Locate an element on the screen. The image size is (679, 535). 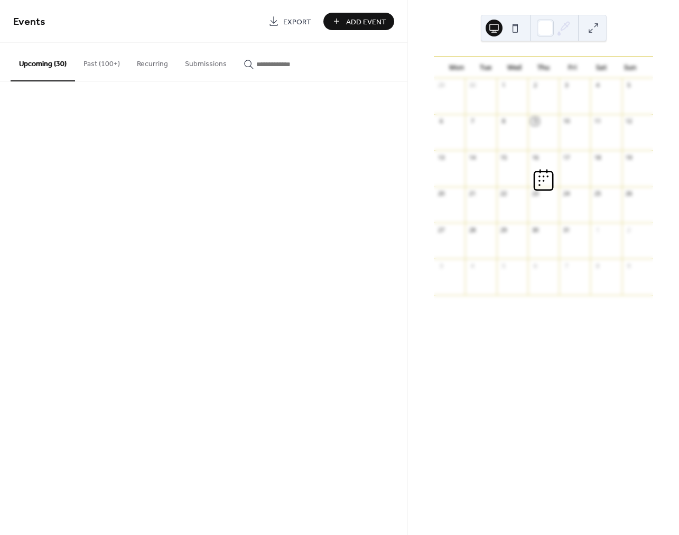
button: Upcoming (30) is located at coordinates (43, 62).